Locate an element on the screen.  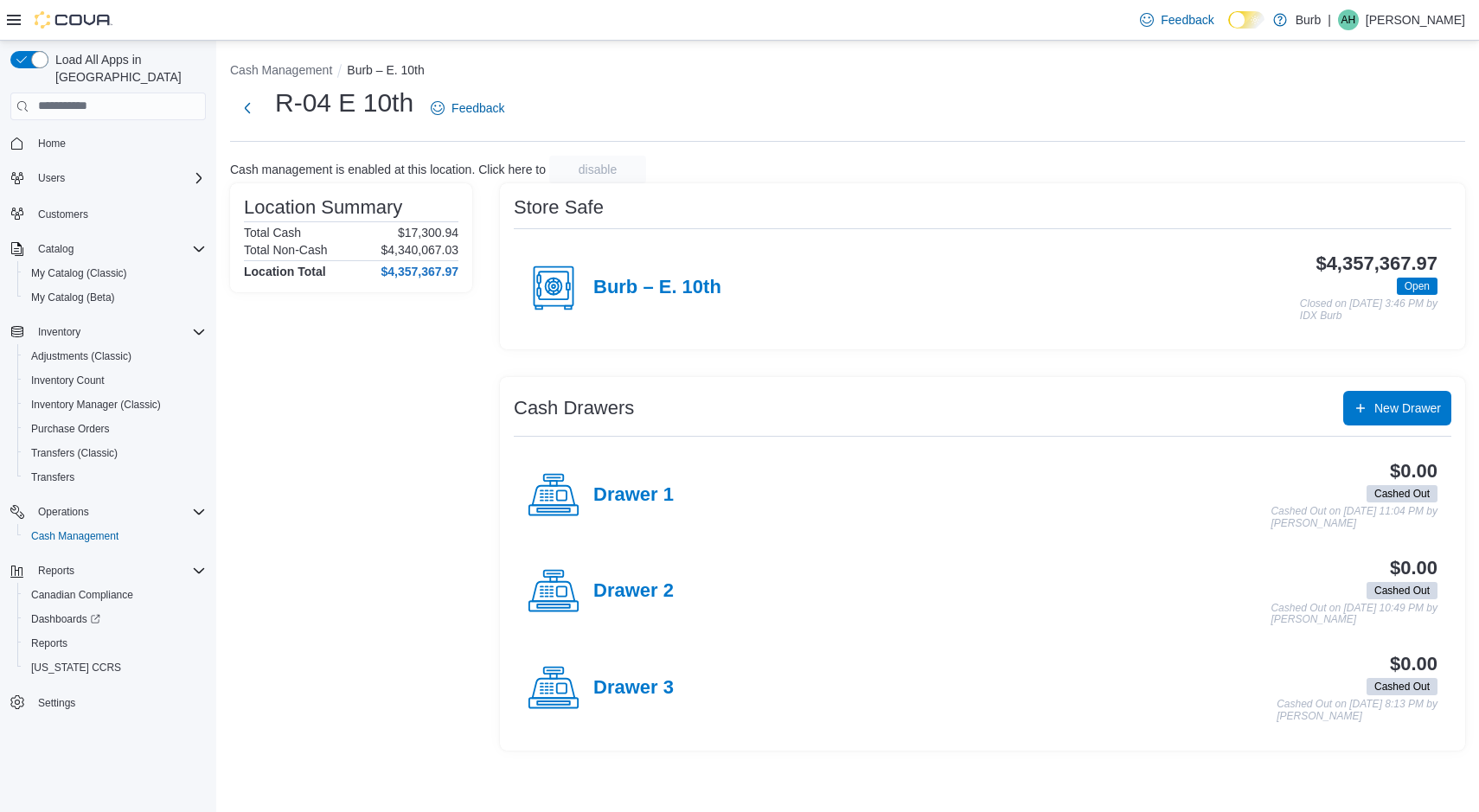
span: Transfers is located at coordinates (53, 477).